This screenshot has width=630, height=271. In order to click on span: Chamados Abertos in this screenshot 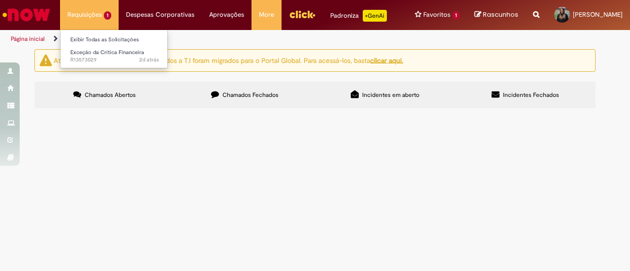, I will do `click(110, 95)`.